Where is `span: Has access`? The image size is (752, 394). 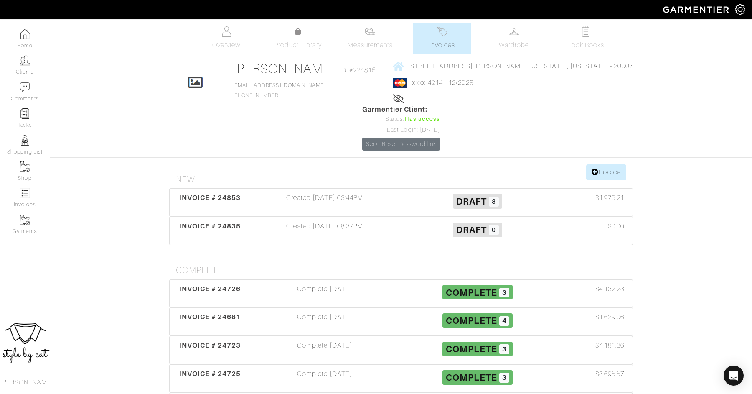
span: Has access is located at coordinates (422, 119).